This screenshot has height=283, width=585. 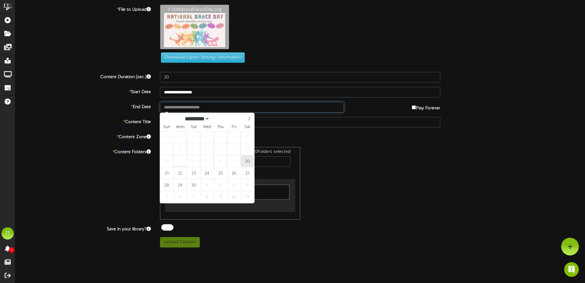 I want to click on span: Sat, so click(x=247, y=127).